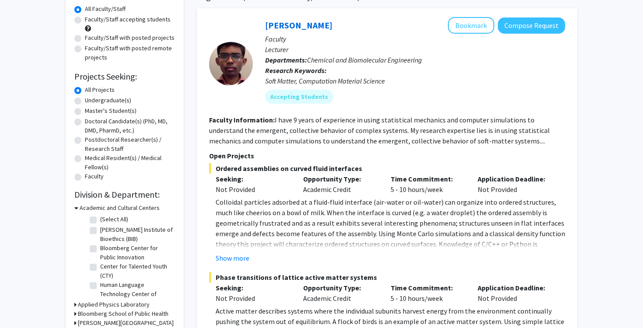 The height and width of the screenshot is (328, 643). I want to click on label: Human Language Technology Center of Excellence (HLTCOE), so click(136, 294).